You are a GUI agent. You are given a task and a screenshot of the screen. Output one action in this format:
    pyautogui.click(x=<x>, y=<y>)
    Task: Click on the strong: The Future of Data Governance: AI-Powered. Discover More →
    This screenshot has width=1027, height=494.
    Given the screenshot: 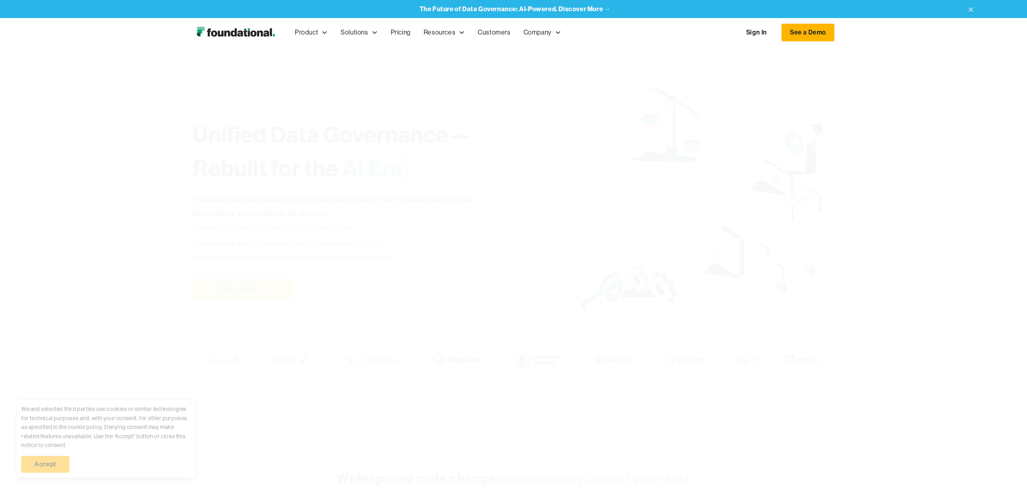 What is the action you would take?
    pyautogui.click(x=515, y=9)
    